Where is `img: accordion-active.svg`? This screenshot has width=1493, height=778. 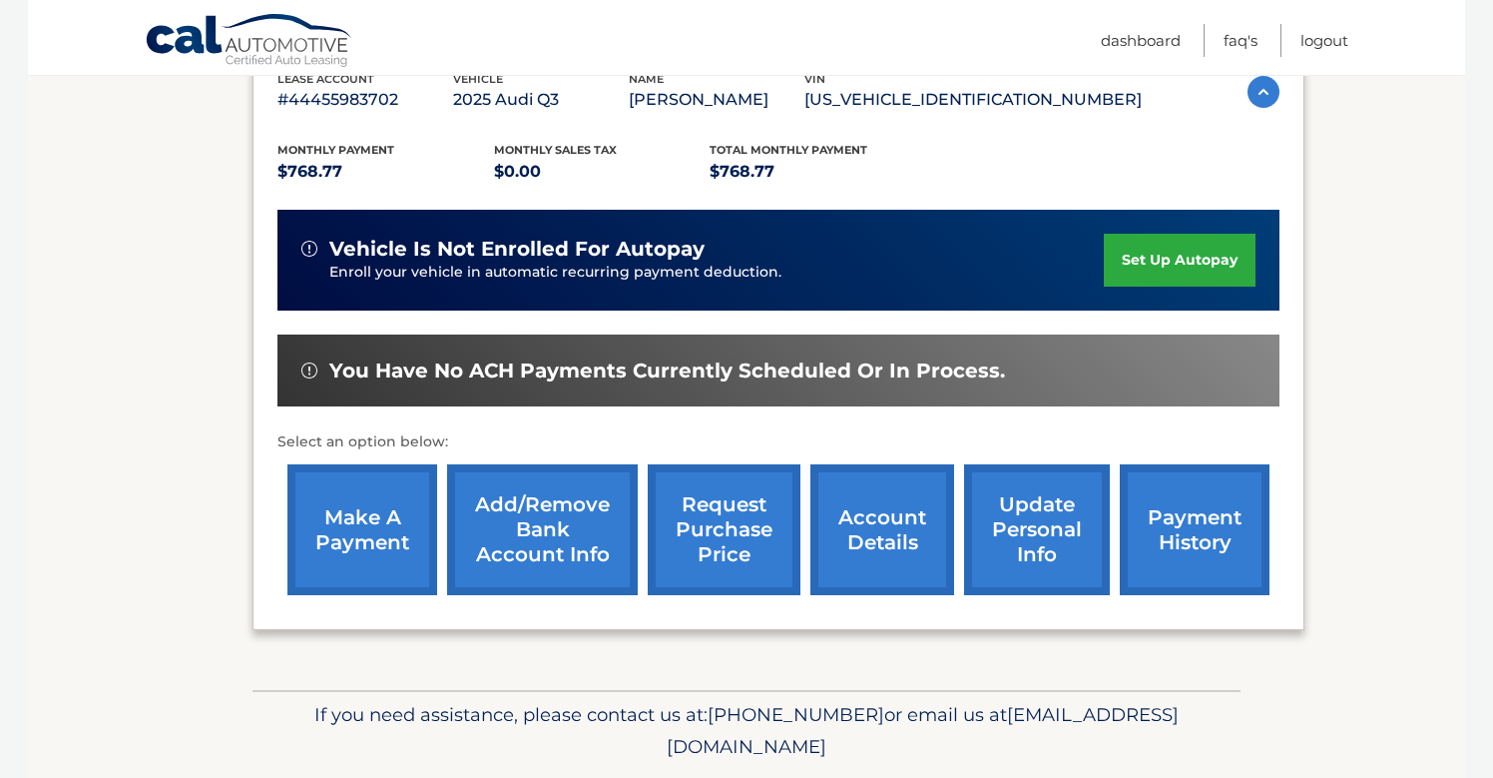
img: accordion-active.svg is located at coordinates (1264, 92).